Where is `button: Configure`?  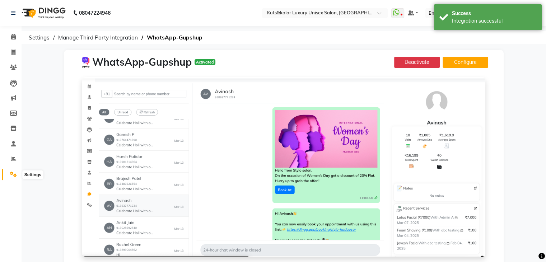
button: Configure is located at coordinates (465, 62).